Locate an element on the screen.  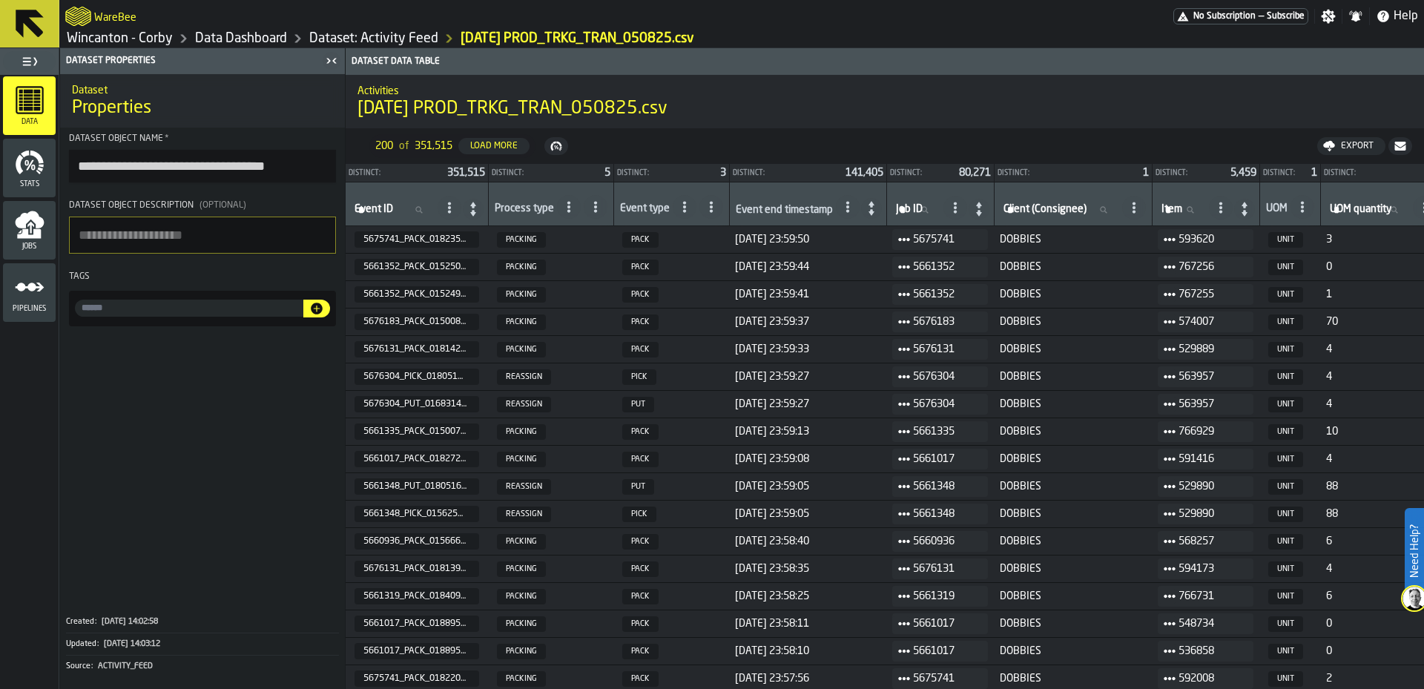
span: Properties is located at coordinates (111, 108).